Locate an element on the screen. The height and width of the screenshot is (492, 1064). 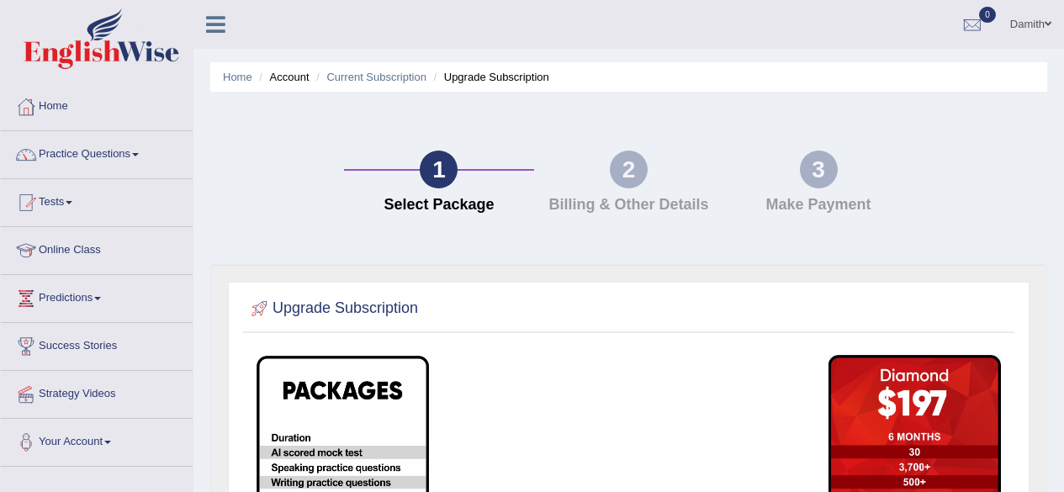
span: 0 is located at coordinates (988, 14).